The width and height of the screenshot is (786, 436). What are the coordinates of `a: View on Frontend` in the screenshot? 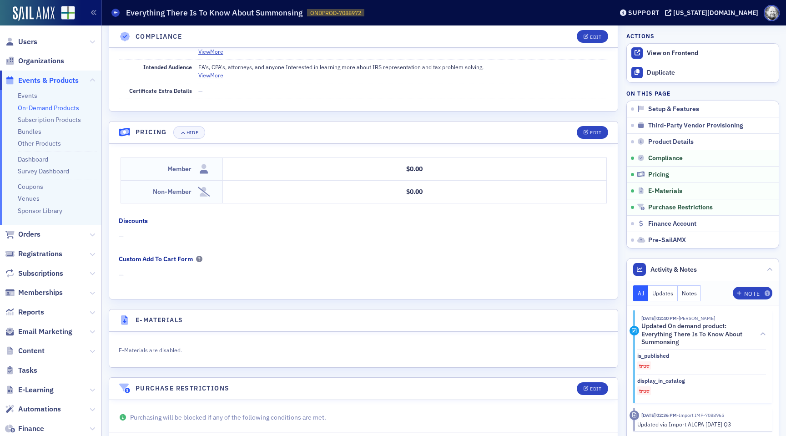 It's located at (703, 53).